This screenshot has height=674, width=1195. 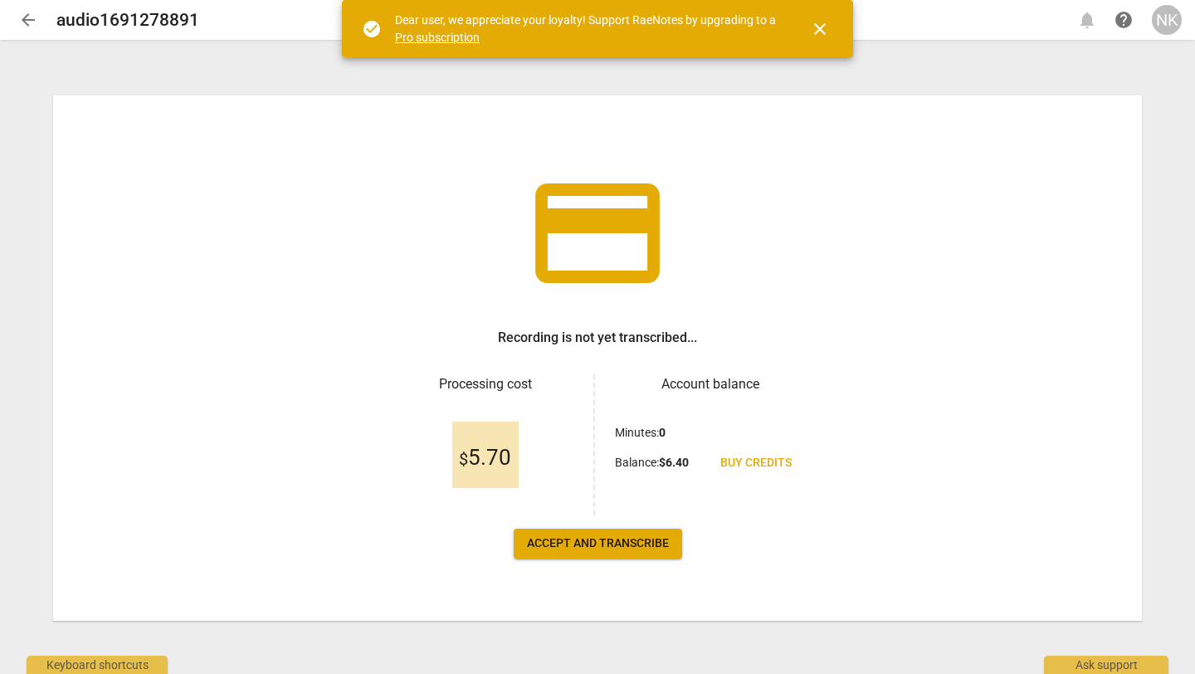 What do you see at coordinates (1167, 20) in the screenshot?
I see `button: NK` at bounding box center [1167, 20].